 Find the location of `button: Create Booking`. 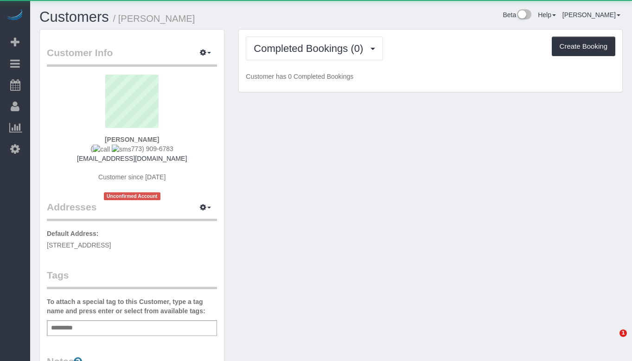

button: Create Booking is located at coordinates (584, 46).